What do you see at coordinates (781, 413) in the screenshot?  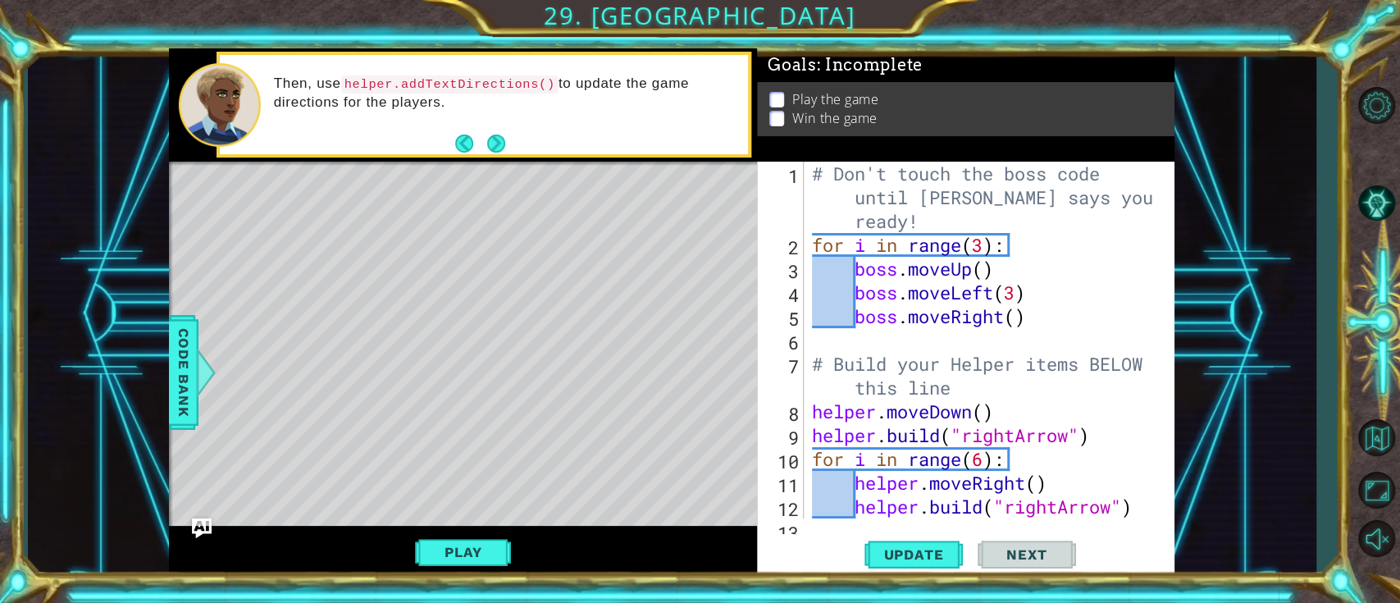 I see `div: 8` at bounding box center [781, 413].